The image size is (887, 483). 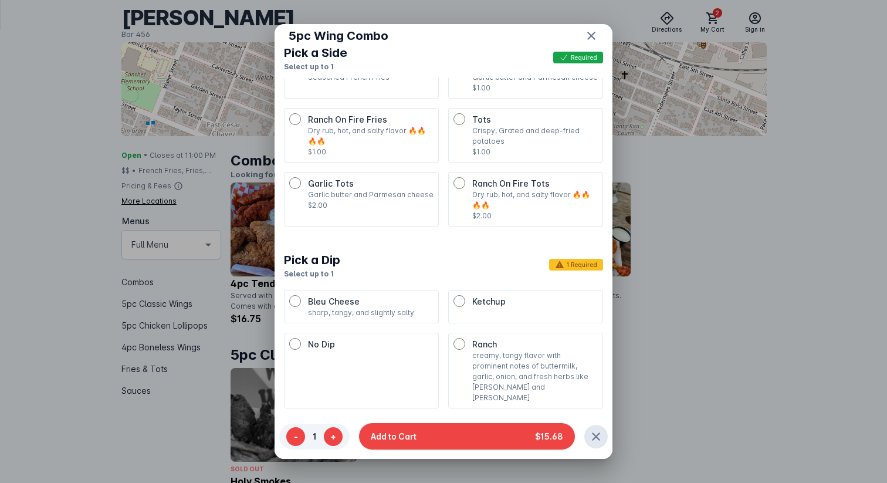 I want to click on span: $15.68, so click(x=549, y=436).